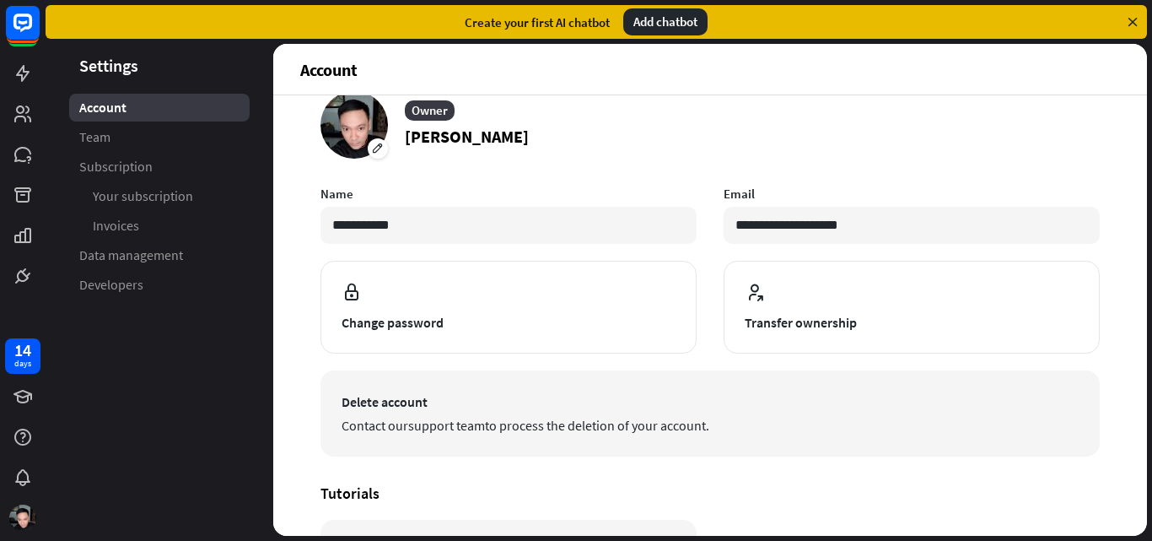 The height and width of the screenshot is (541, 1152). Describe the element at coordinates (159, 255) in the screenshot. I see `a: Data management` at that location.